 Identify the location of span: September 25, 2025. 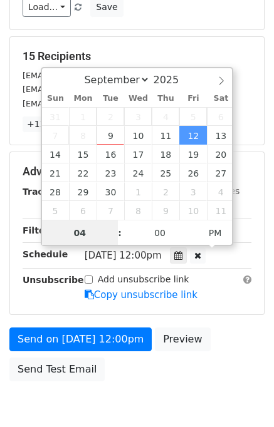
(165, 173).